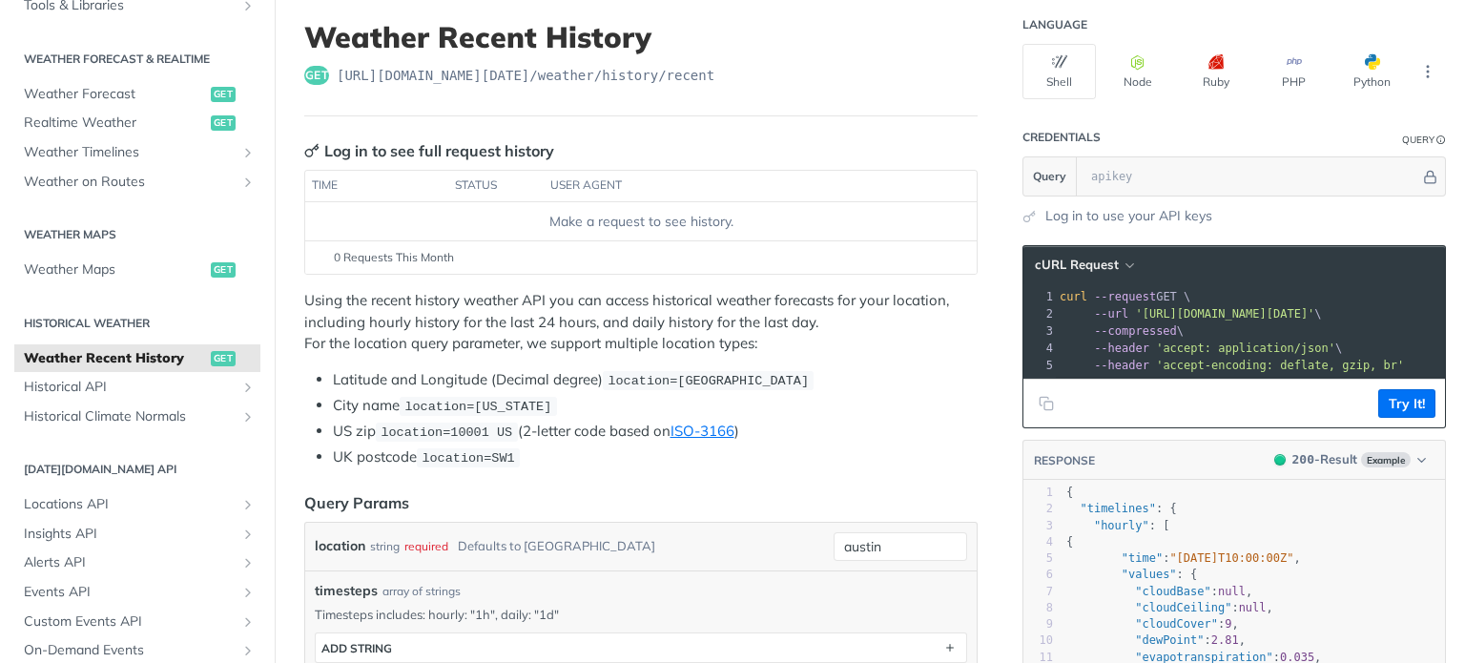 The image size is (1465, 663). I want to click on a: Weather Forecastget, so click(137, 94).